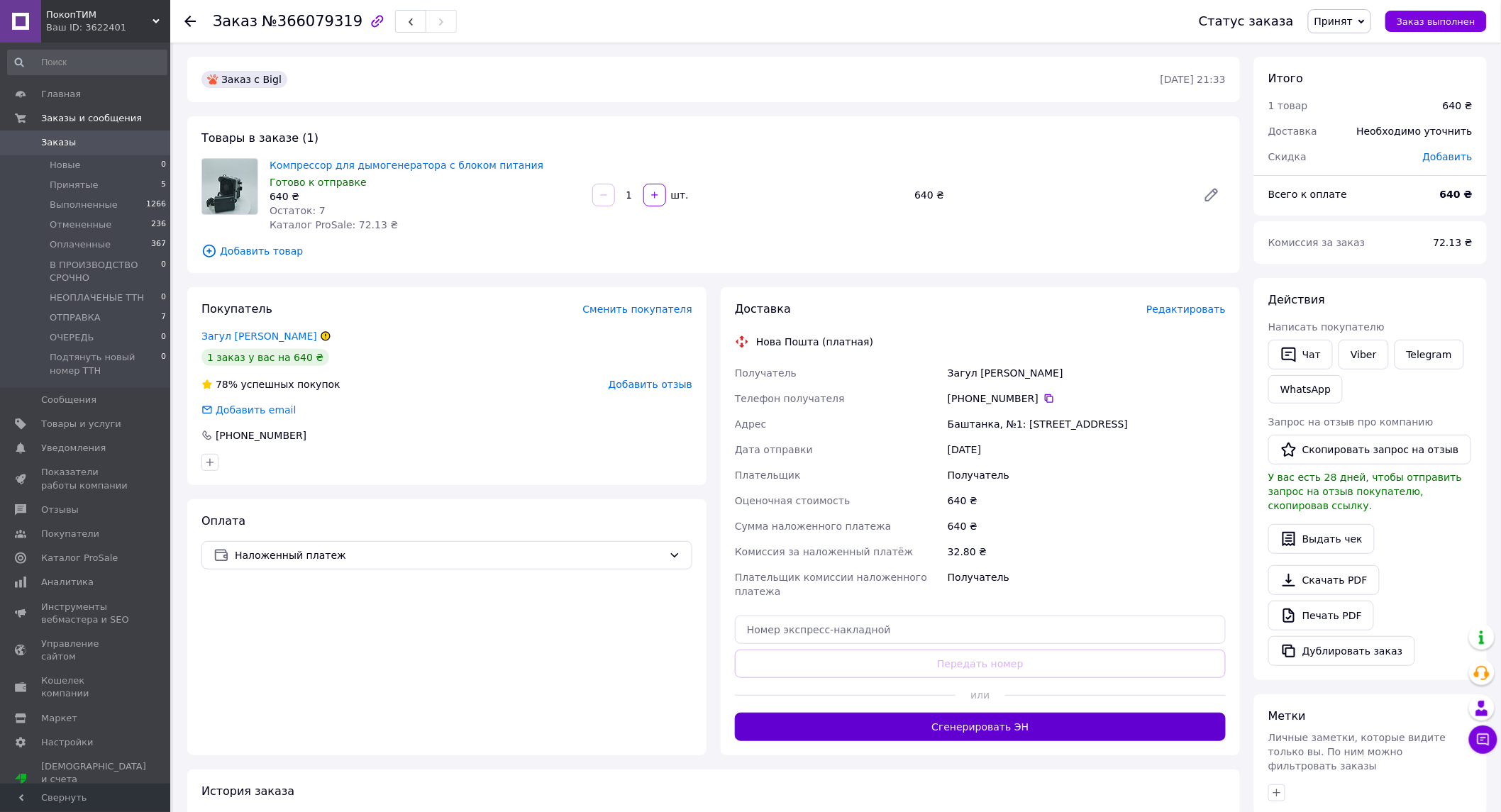  What do you see at coordinates (333, 225) in the screenshot?
I see `span: Каталог ProSale: 72.13 ₴` at bounding box center [333, 225].